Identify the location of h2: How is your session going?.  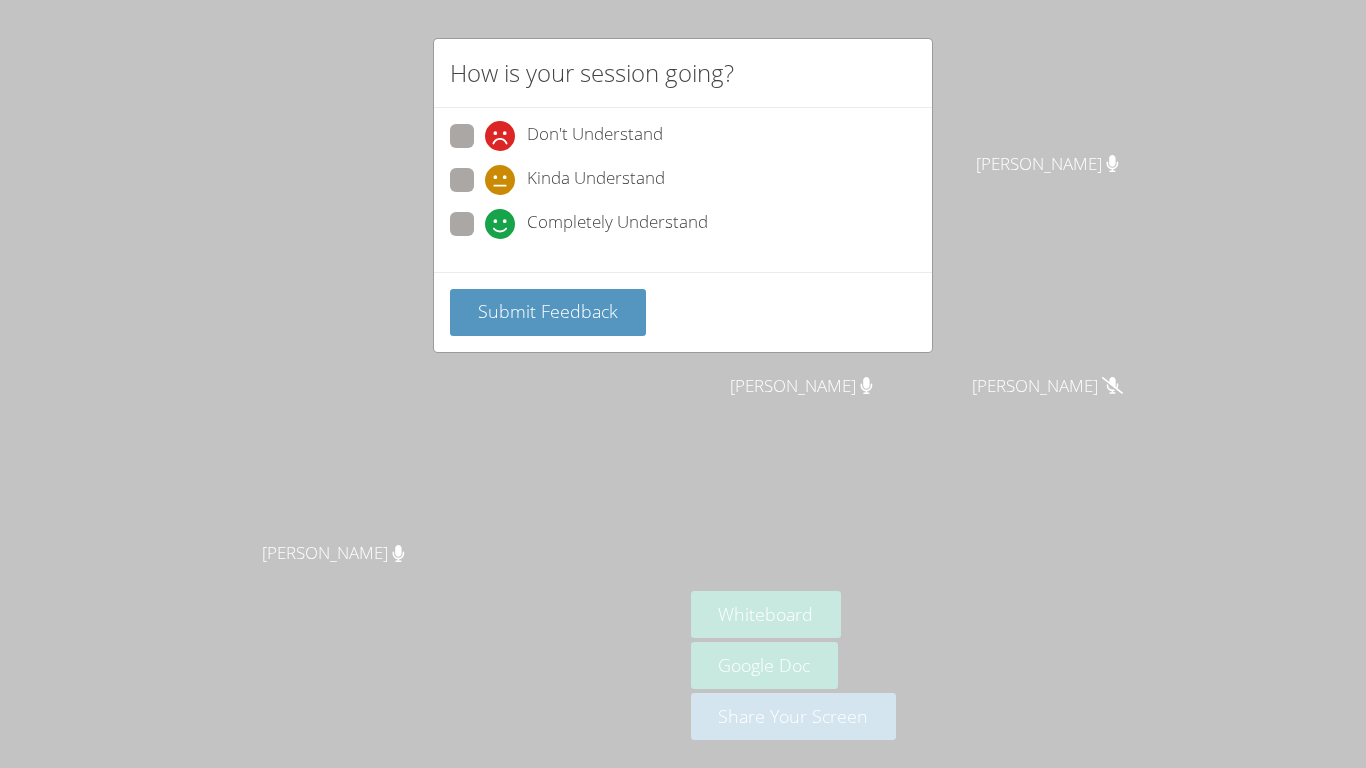
(592, 73).